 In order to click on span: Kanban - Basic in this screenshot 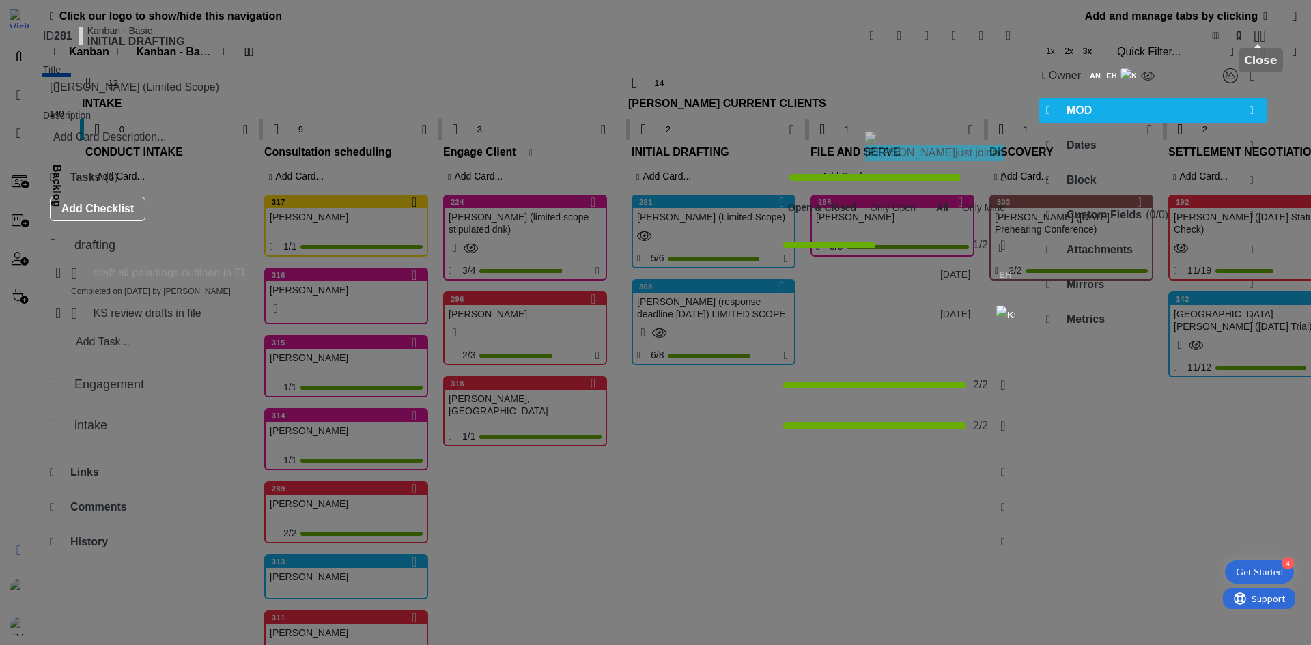, I will do `click(136, 31)`.